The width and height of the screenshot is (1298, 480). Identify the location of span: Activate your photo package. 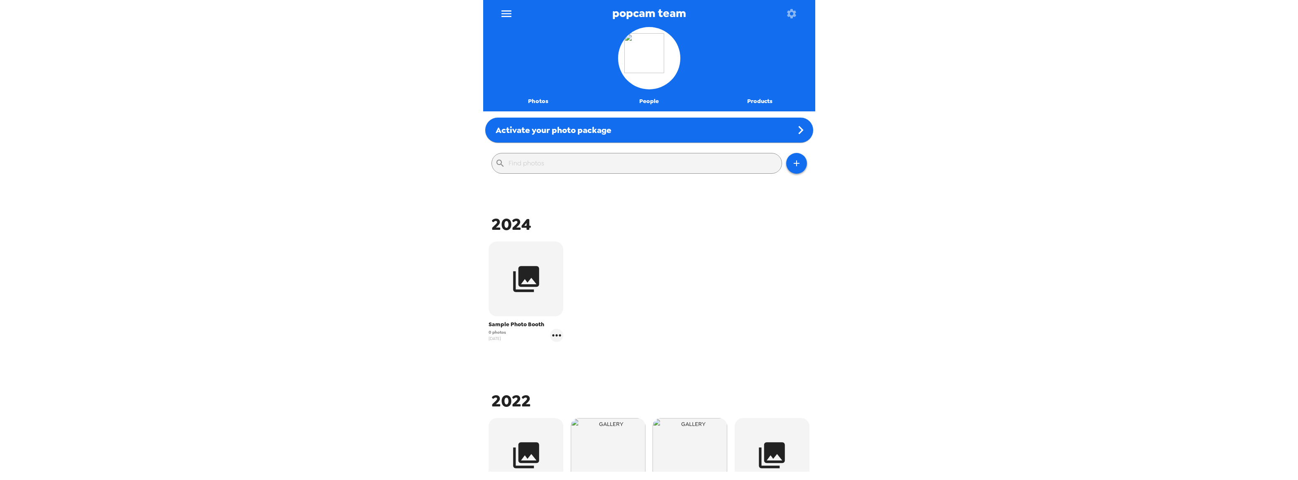
(553, 130).